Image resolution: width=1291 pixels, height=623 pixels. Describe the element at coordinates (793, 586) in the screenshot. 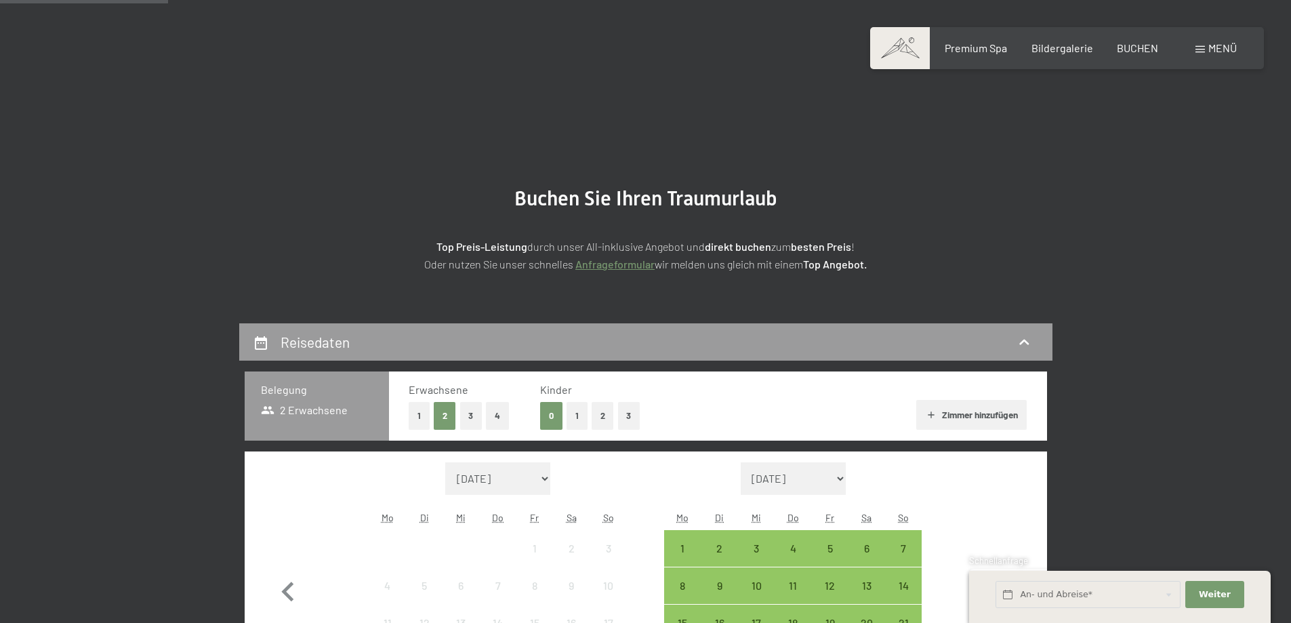

I see `div: Thu Sep 11 2025` at that location.